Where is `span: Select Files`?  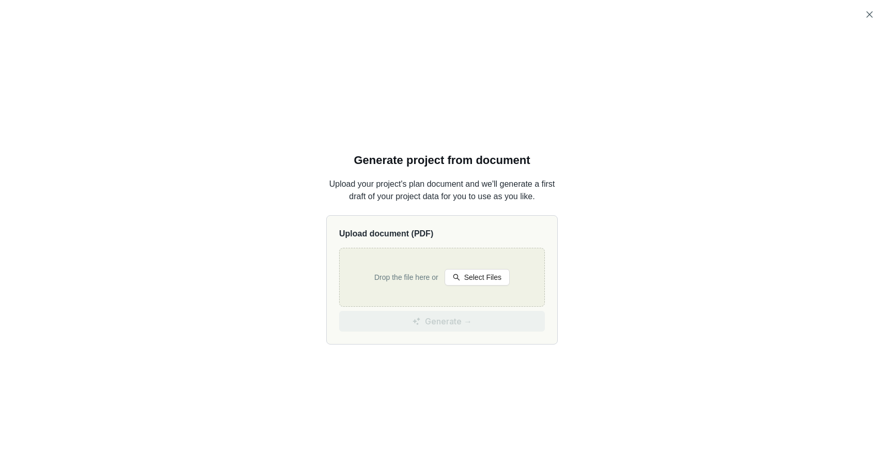
span: Select Files is located at coordinates (483, 277).